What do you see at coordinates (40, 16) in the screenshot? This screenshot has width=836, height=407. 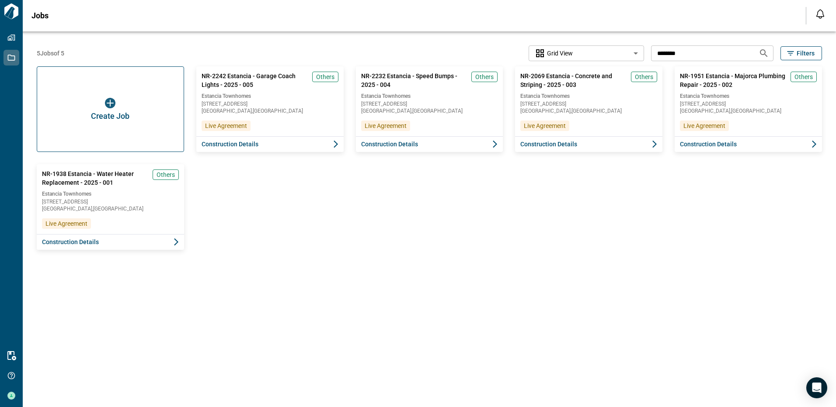 I see `span: Jobs` at bounding box center [40, 16].